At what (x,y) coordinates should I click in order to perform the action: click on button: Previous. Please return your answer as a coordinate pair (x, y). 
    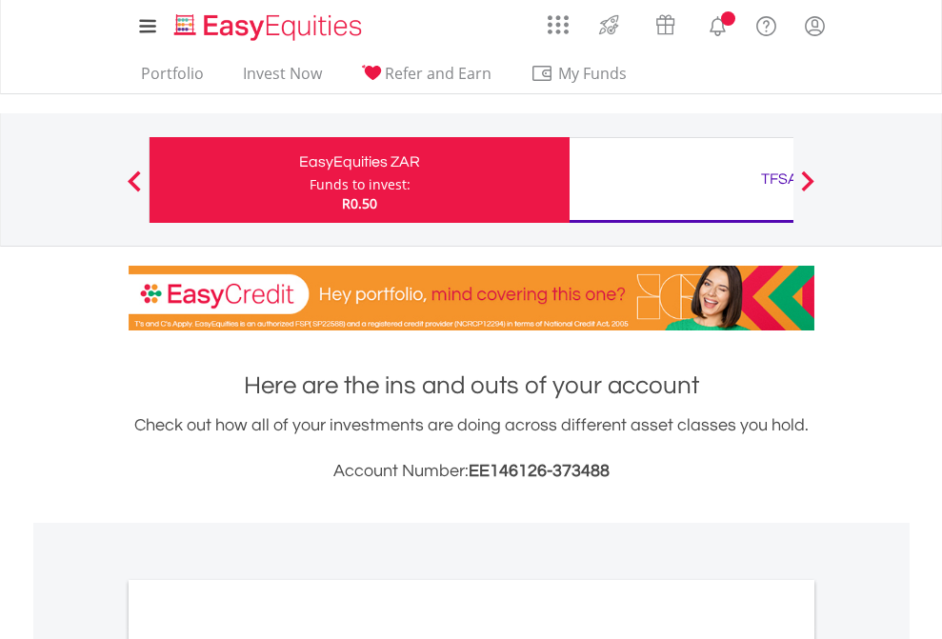
    Looking at the image, I should click on (134, 189).